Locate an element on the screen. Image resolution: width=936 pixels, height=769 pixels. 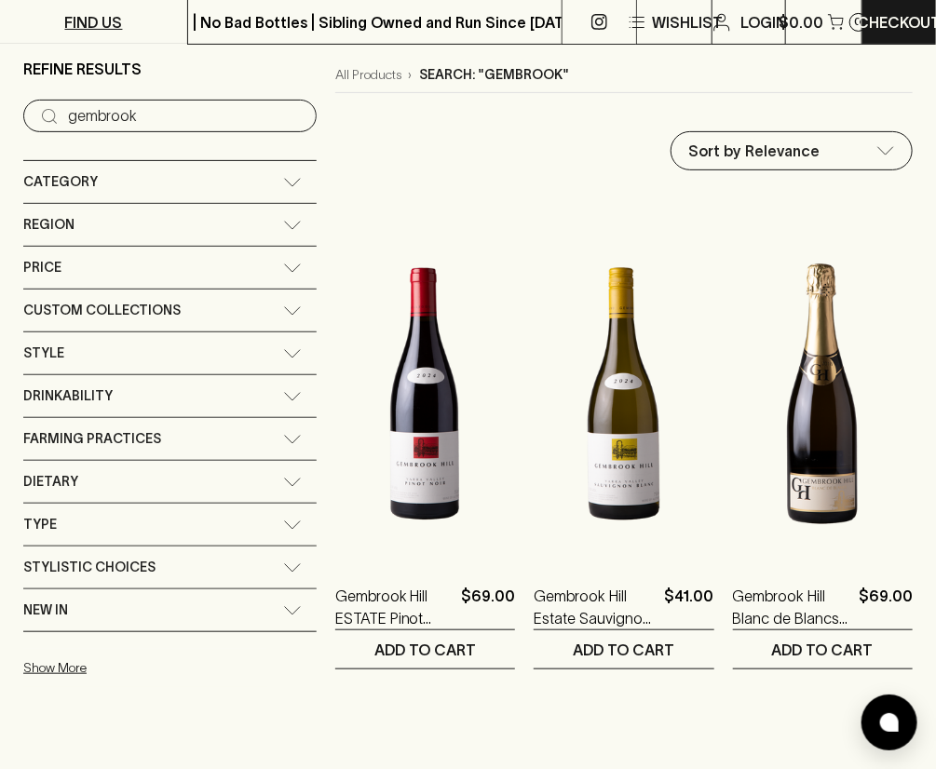
div: Style is located at coordinates (170, 353).